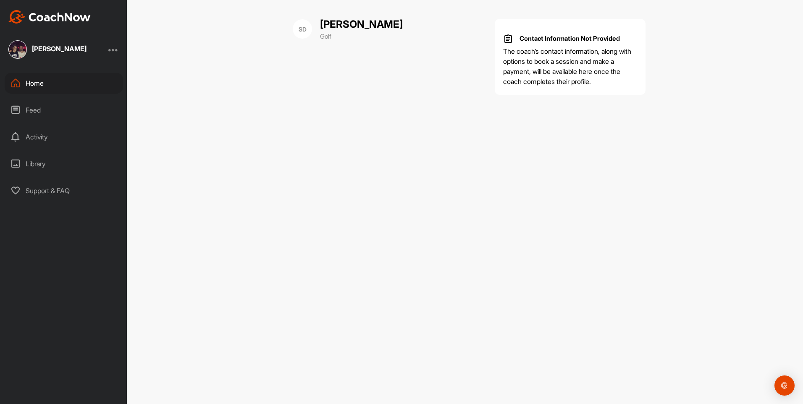 Image resolution: width=803 pixels, height=404 pixels. Describe the element at coordinates (64, 164) in the screenshot. I see `div: Library` at that location.